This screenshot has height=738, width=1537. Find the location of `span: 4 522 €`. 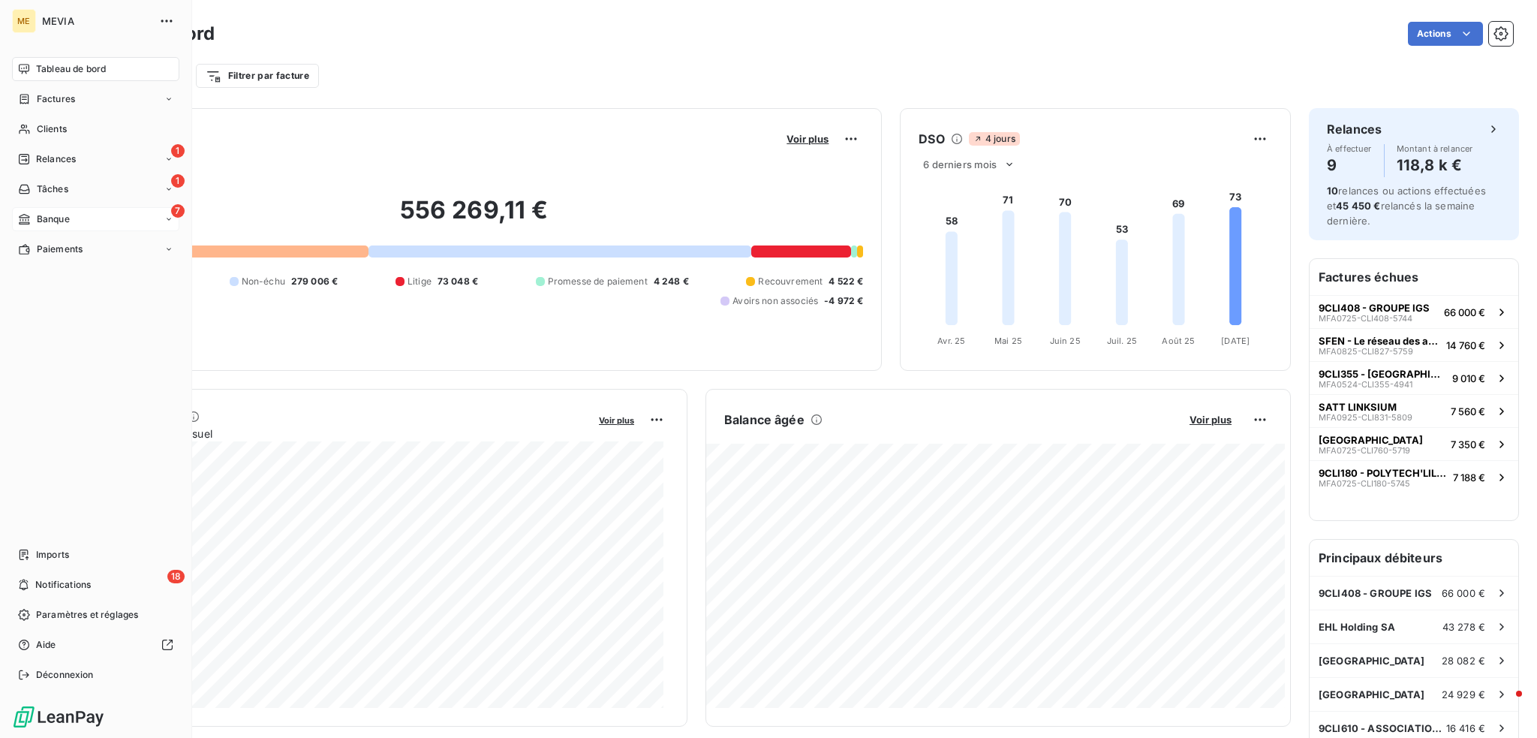

span: 4 522 € is located at coordinates (846, 281).